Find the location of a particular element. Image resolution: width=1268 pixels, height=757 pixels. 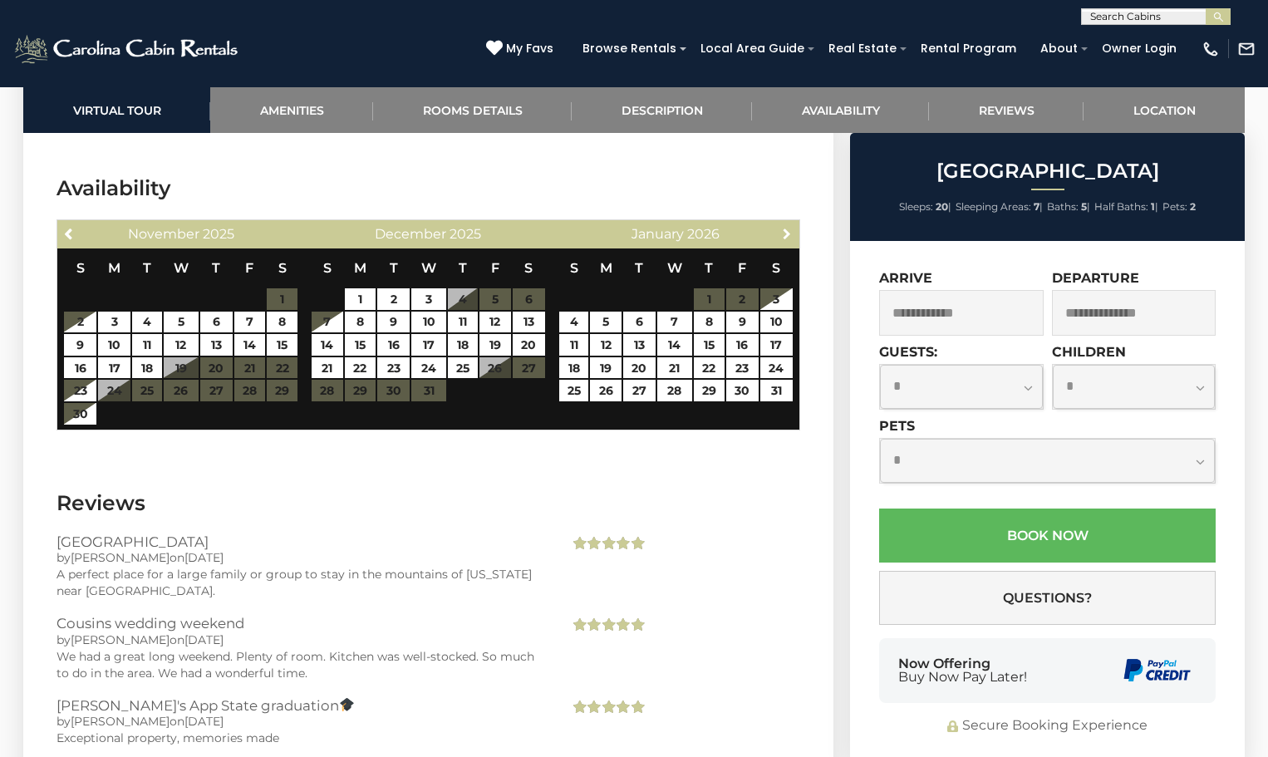

span: My Favs is located at coordinates (529, 48).